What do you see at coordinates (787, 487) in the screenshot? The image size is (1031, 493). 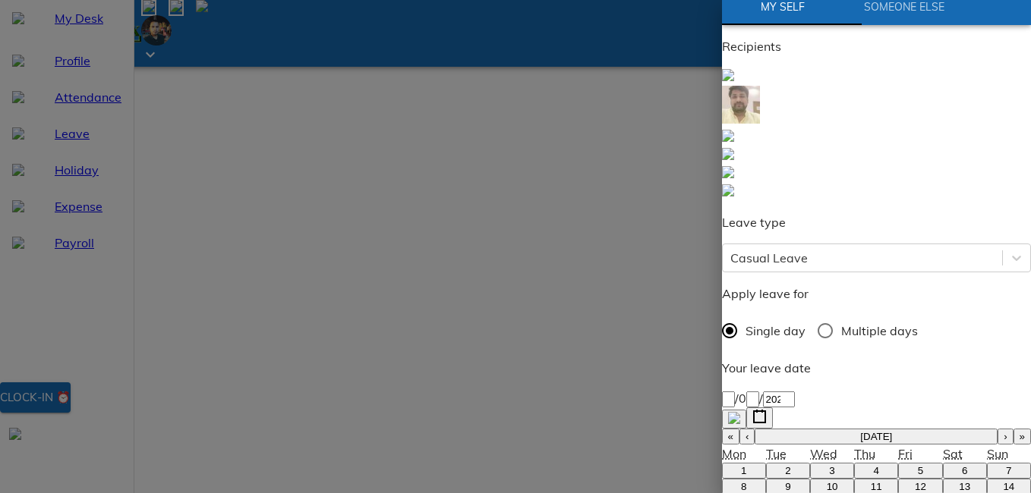 I see `abbr: September 9, 2025` at bounding box center [787, 487].